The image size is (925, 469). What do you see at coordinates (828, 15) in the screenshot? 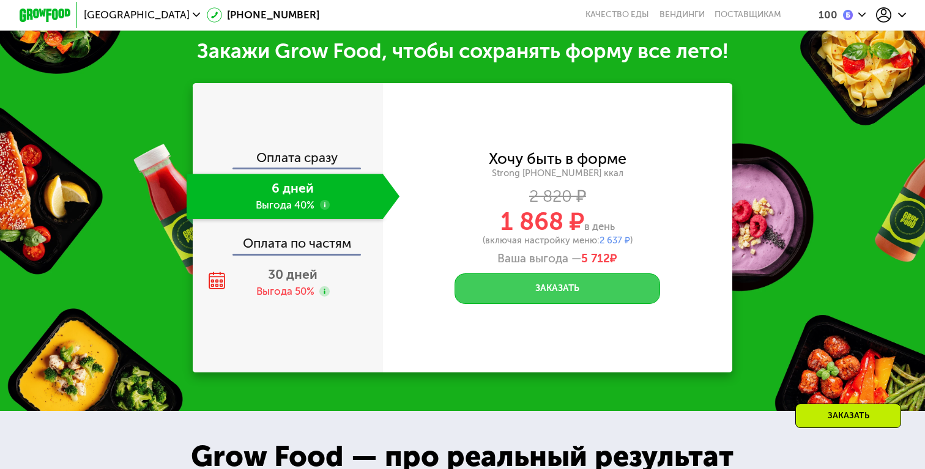
I see `div: 100` at bounding box center [828, 15].